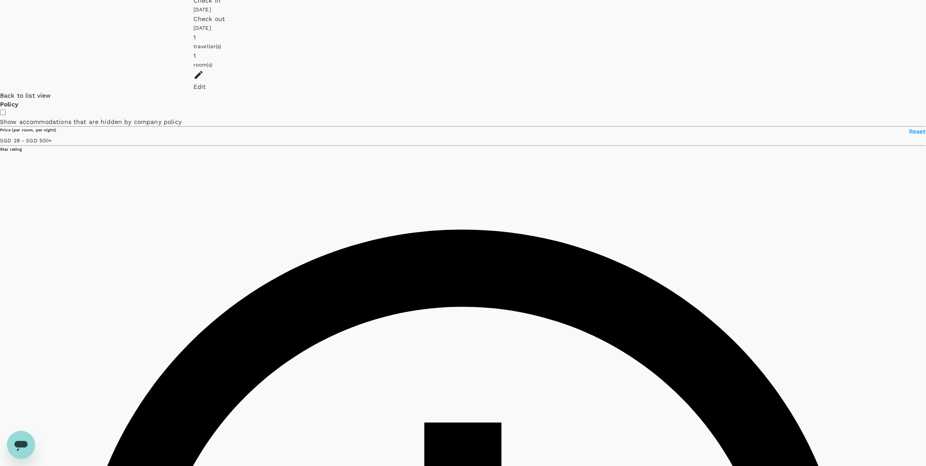 This screenshot has height=466, width=926. I want to click on span: room(s), so click(203, 65).